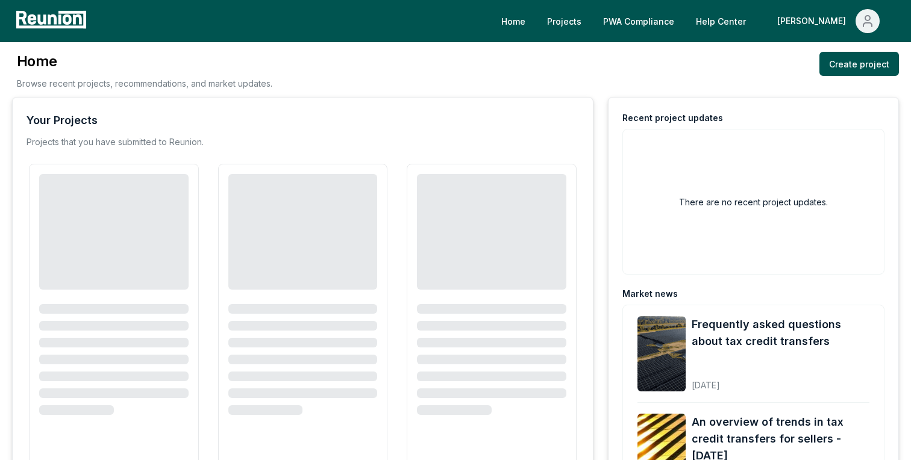  What do you see at coordinates (639, 21) in the screenshot?
I see `a: PWA Compliance` at bounding box center [639, 21].